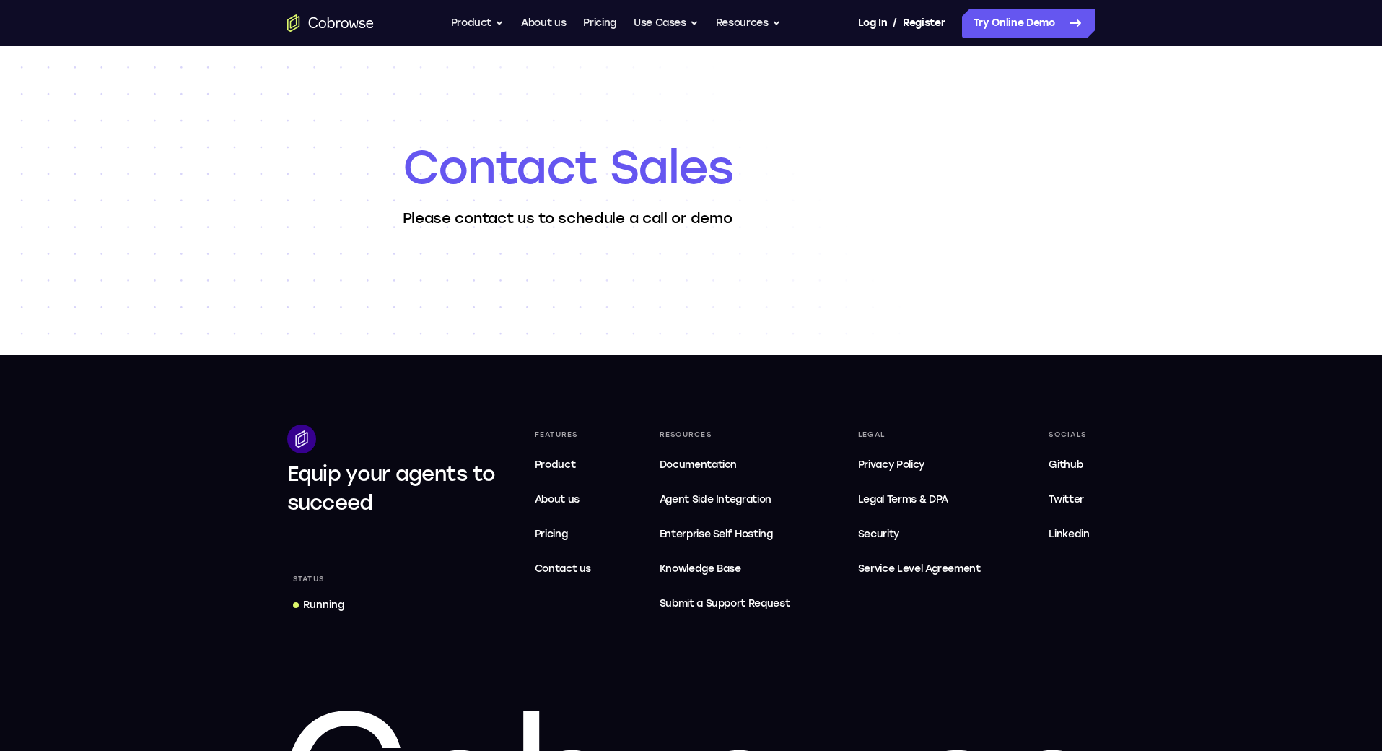  Describe the element at coordinates (666, 23) in the screenshot. I see `button: Use Cases` at that location.